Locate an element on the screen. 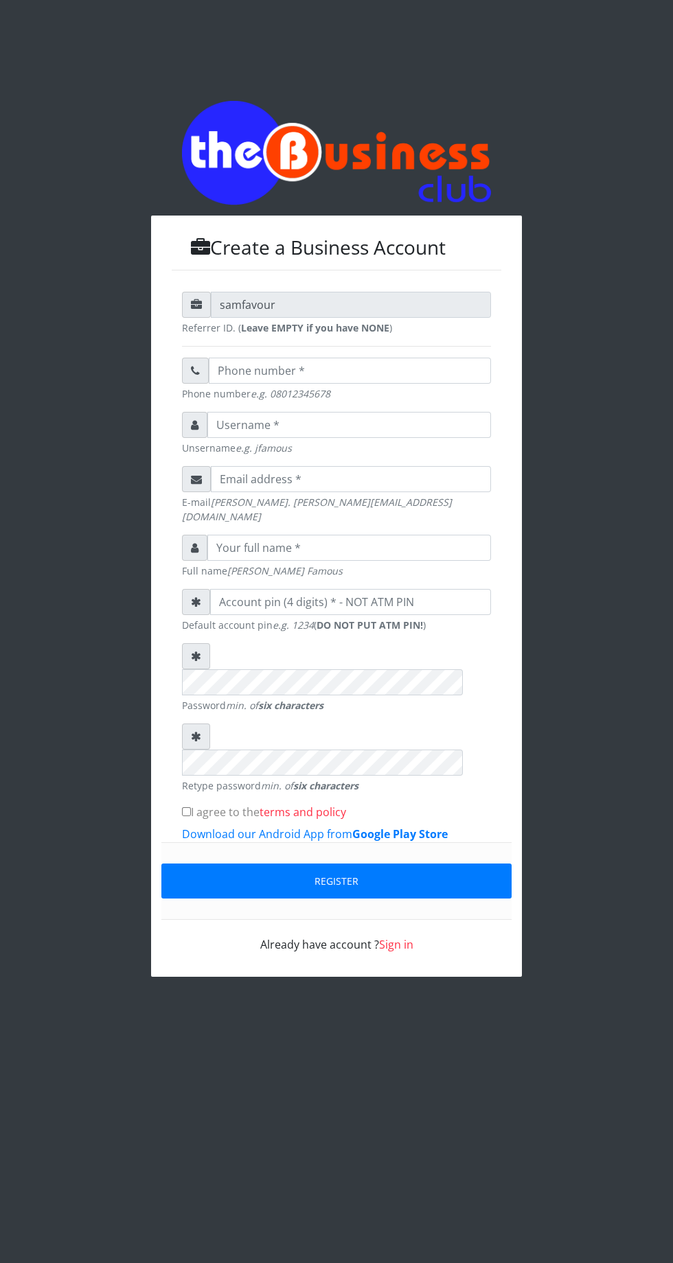 Image resolution: width=673 pixels, height=1263 pixels. button: Register is located at coordinates (336, 881).